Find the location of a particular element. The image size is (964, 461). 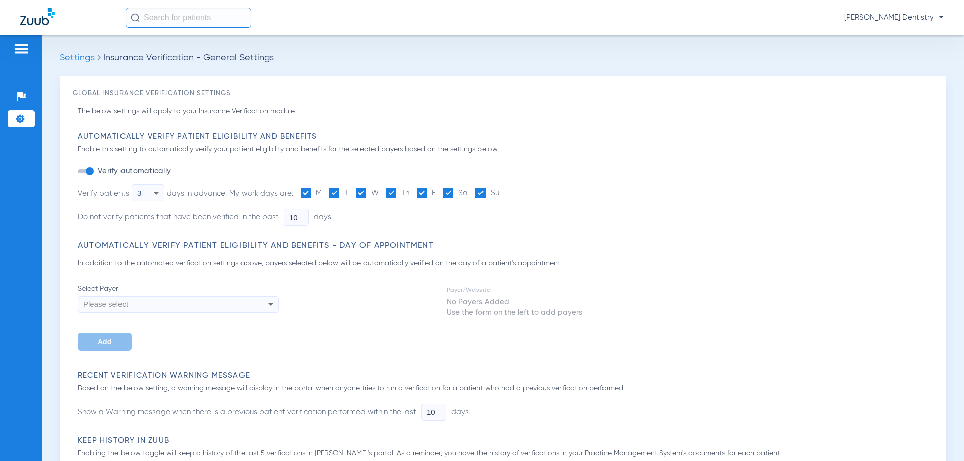

img: Search Icon is located at coordinates (135, 18).